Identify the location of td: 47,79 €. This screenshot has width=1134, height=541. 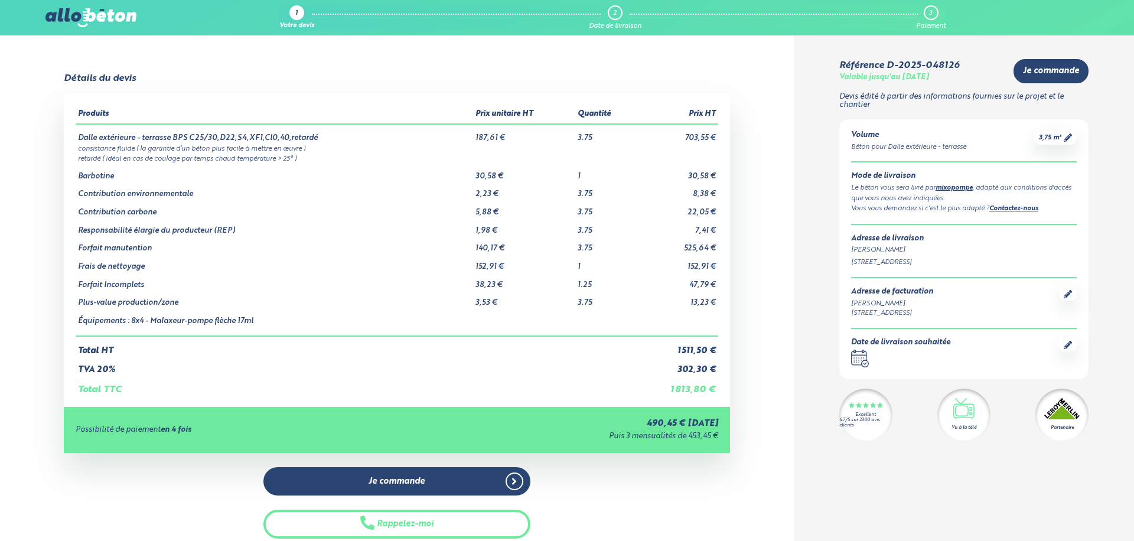
(678, 281).